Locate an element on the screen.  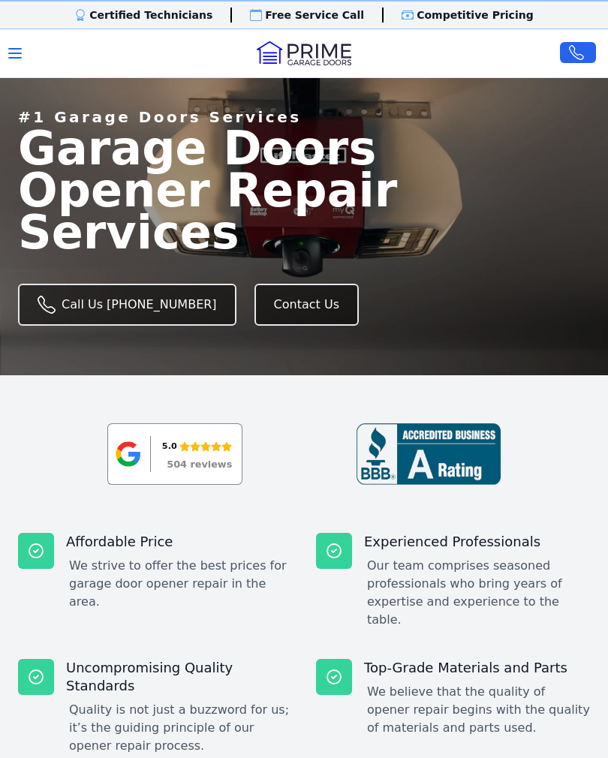
p: Affordable Price is located at coordinates (179, 542).